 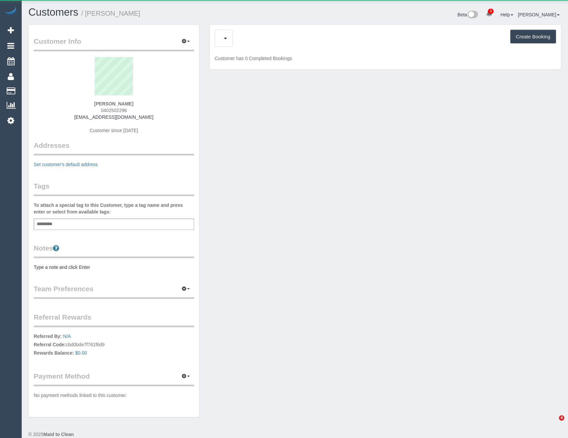 I want to click on legend: Tags, so click(x=114, y=188).